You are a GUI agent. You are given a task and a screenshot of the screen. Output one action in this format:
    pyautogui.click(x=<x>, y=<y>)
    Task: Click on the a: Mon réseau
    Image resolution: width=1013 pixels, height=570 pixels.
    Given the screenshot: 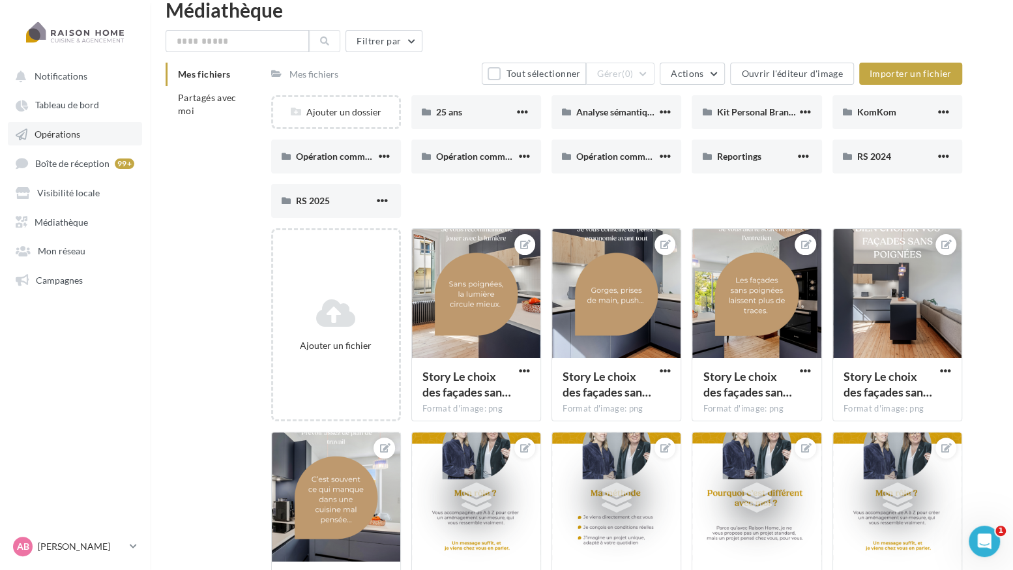 What is the action you would take?
    pyautogui.click(x=75, y=250)
    